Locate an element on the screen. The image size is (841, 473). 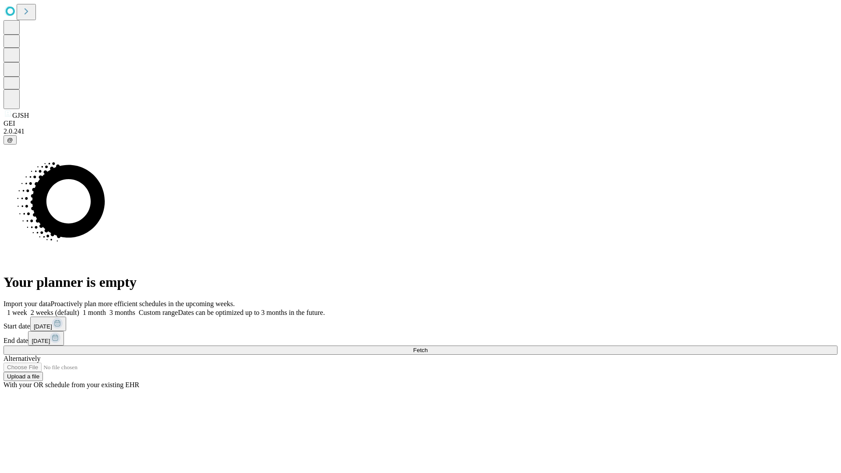
button: Fetch is located at coordinates (420, 350).